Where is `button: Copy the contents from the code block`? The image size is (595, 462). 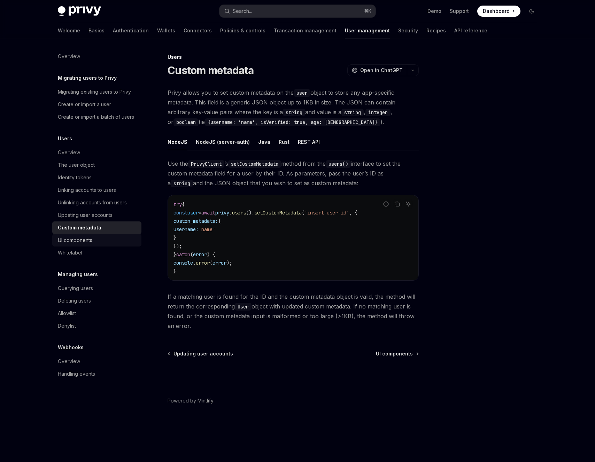
button: Copy the contents from the code block is located at coordinates (397, 204).